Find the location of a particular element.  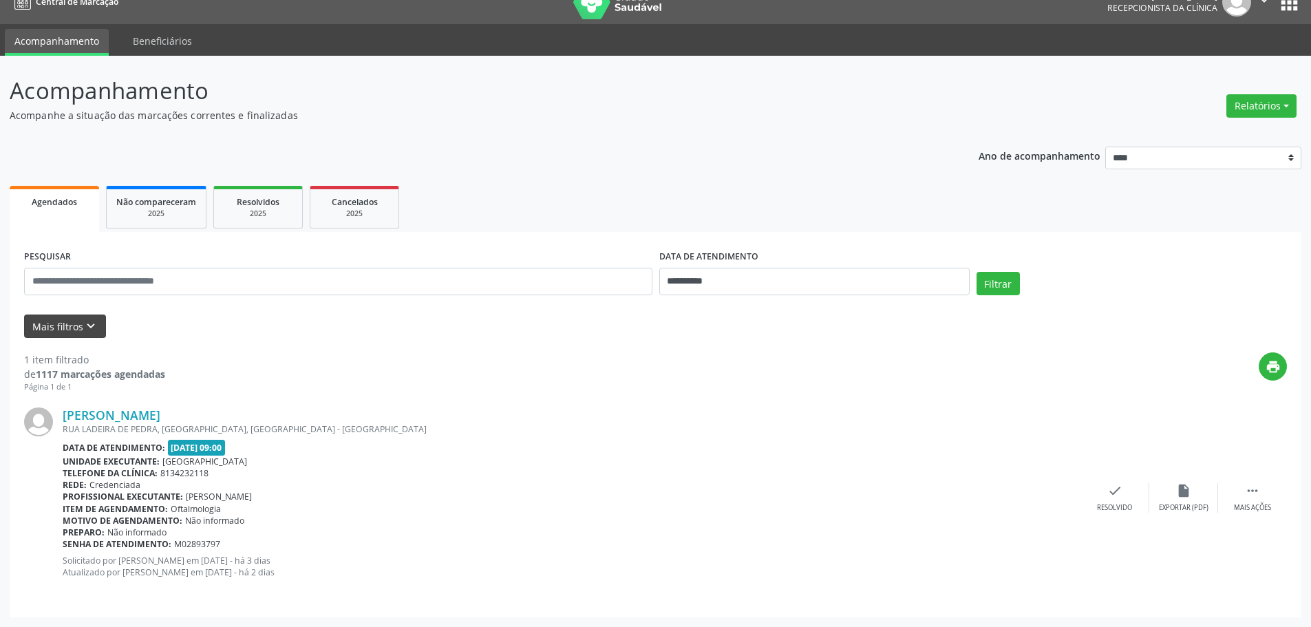

b: Rede: is located at coordinates (74, 484).